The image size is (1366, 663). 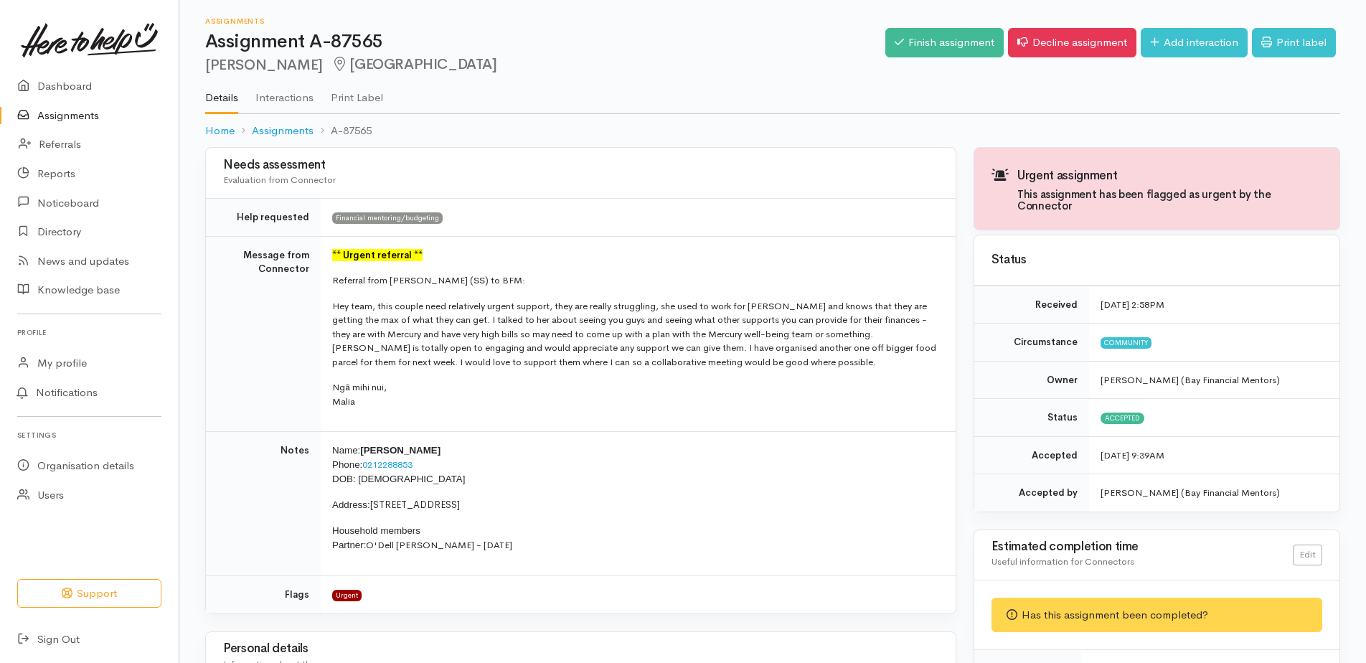 I want to click on p: Ngā mihi nui, Malia, so click(x=635, y=394).